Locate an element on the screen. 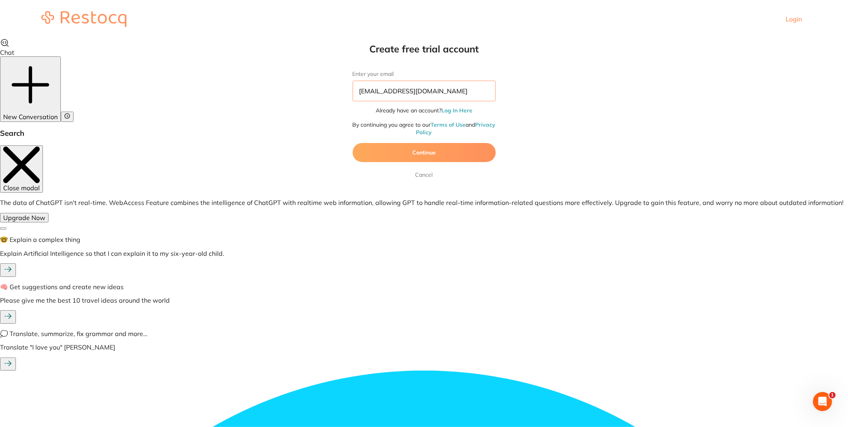  span: New Conversation is located at coordinates (30, 117).